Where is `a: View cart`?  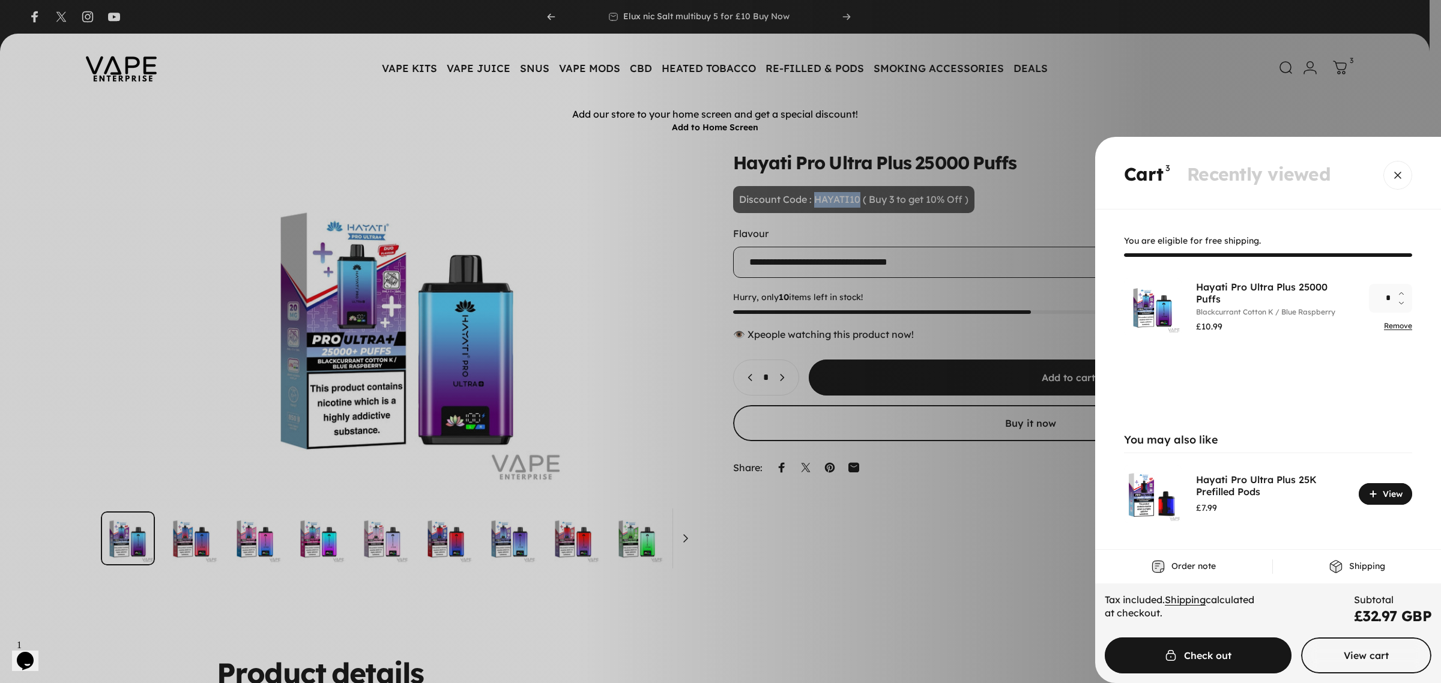
a: View cart is located at coordinates (1366, 656).